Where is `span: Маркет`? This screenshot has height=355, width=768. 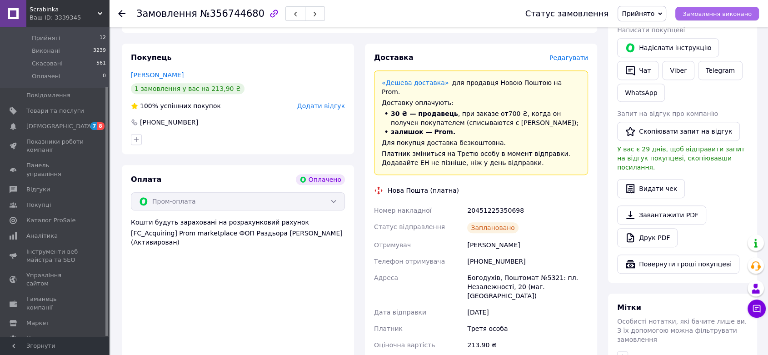
span: Маркет is located at coordinates (38, 323).